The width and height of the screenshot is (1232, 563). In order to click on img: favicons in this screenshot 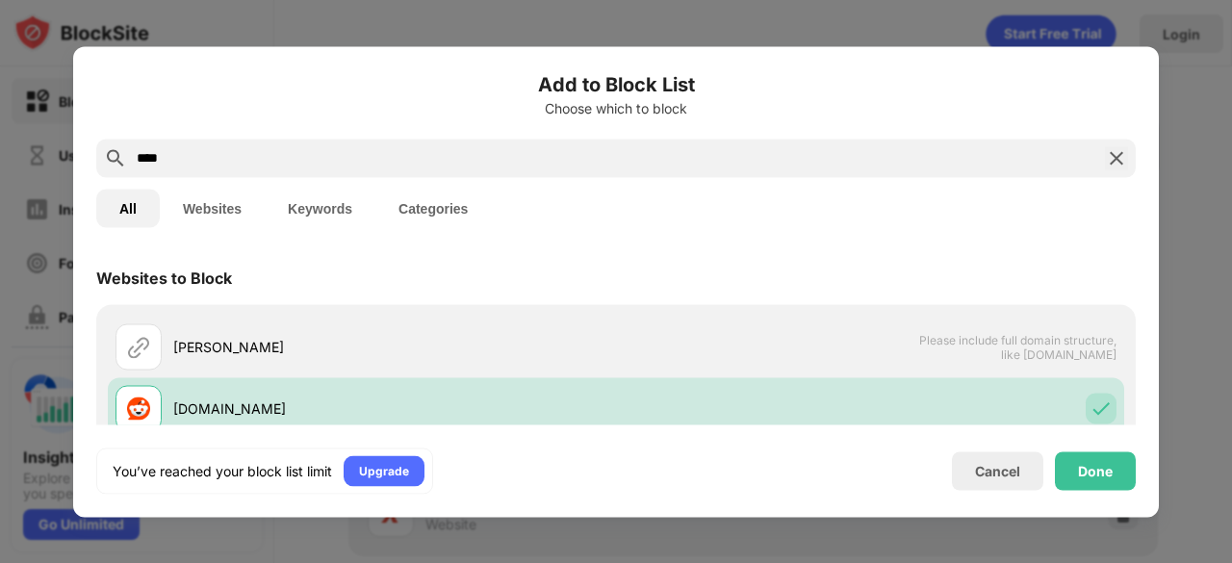, I will do `click(139, 408)`.